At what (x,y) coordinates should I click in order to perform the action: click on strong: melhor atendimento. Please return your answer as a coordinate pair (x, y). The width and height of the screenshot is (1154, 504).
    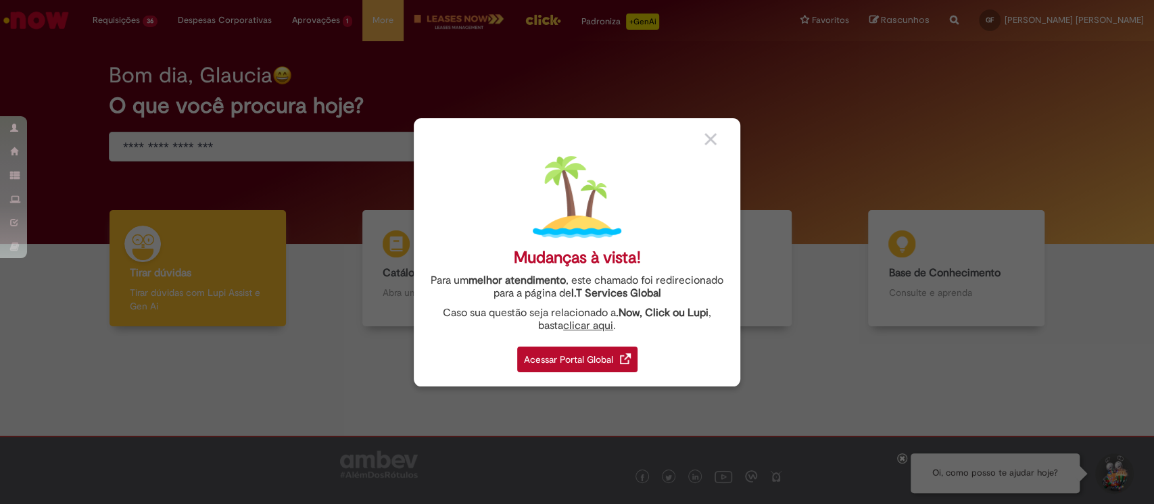
    Looking at the image, I should click on (517, 281).